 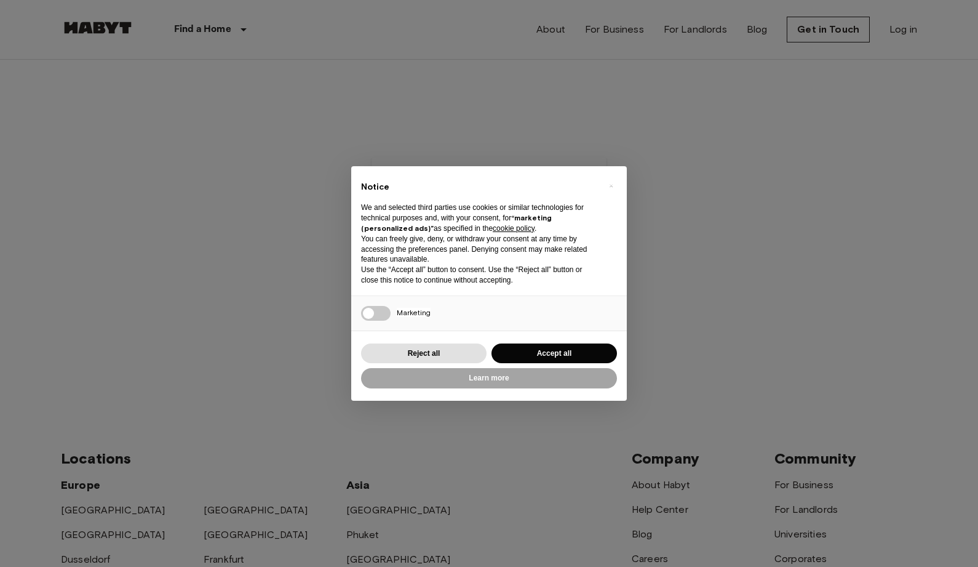 What do you see at coordinates (479, 275) in the screenshot?
I see `p: Use the “Accept all” button to consent. Use the “Reject all” button or close this notice to conti...` at bounding box center [479, 275].